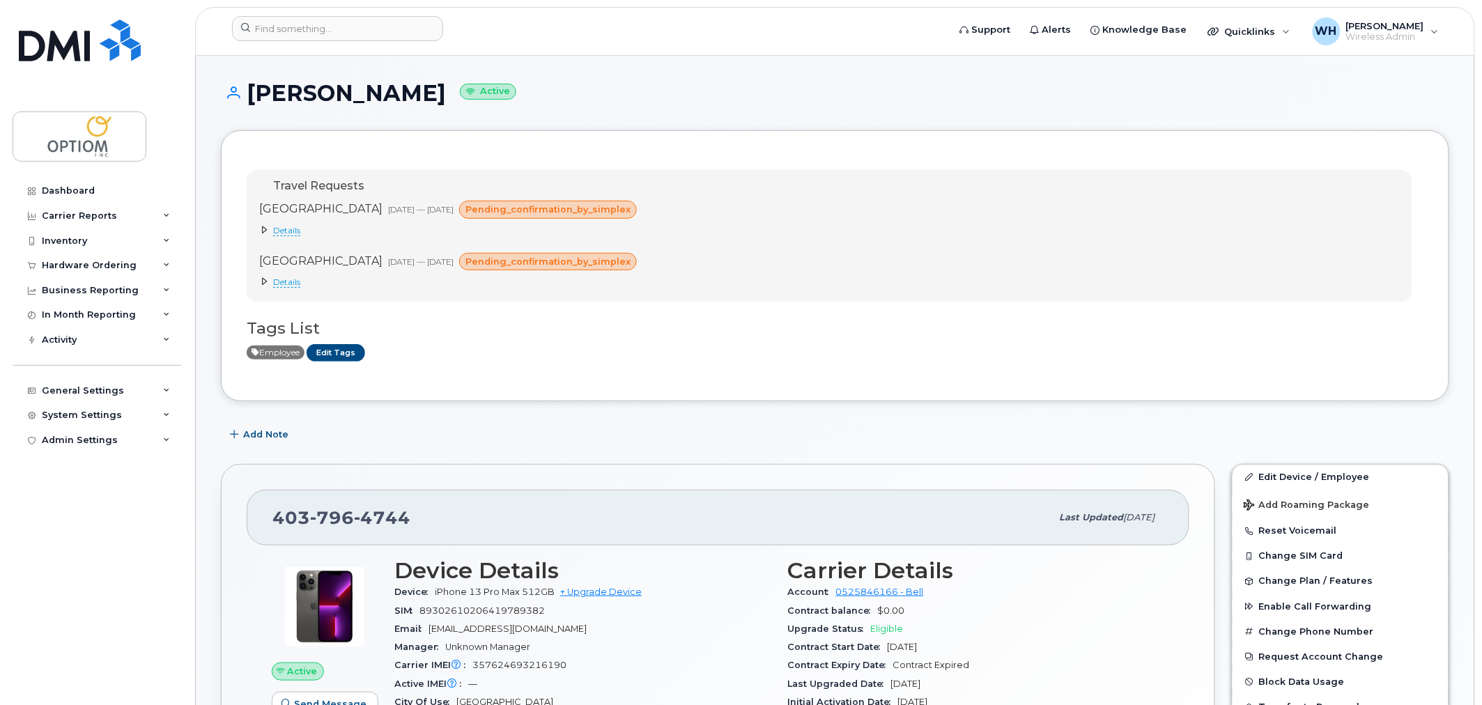 This screenshot has width=1482, height=705. I want to click on button: Request Account Change, so click(1341, 657).